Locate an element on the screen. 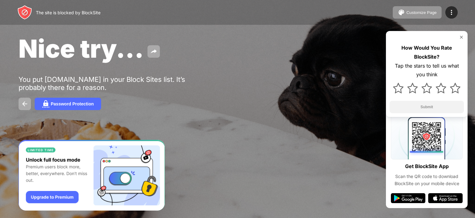  div: Get BlockSite App is located at coordinates (427, 166).